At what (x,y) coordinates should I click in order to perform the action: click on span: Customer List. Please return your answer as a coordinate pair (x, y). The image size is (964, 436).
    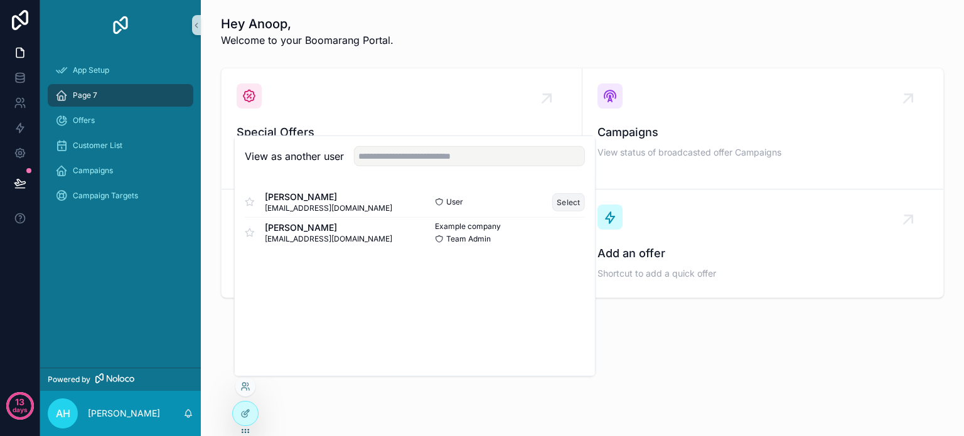
    Looking at the image, I should click on (97, 146).